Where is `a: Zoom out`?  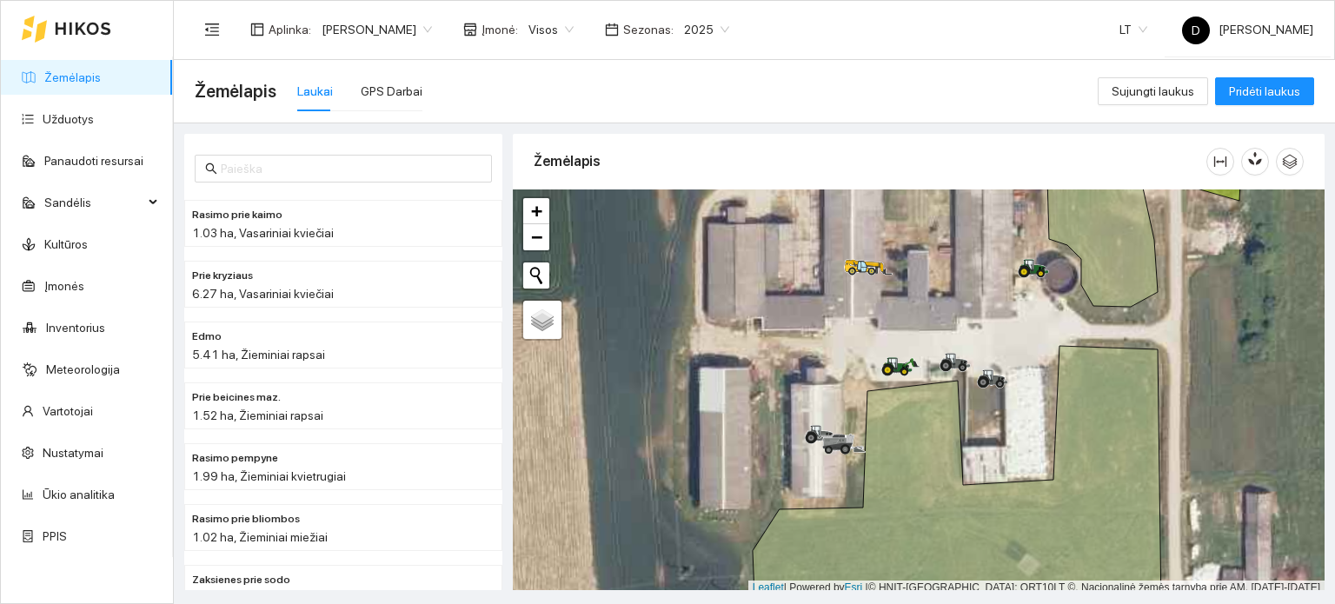
a: Zoom out is located at coordinates (536, 237).